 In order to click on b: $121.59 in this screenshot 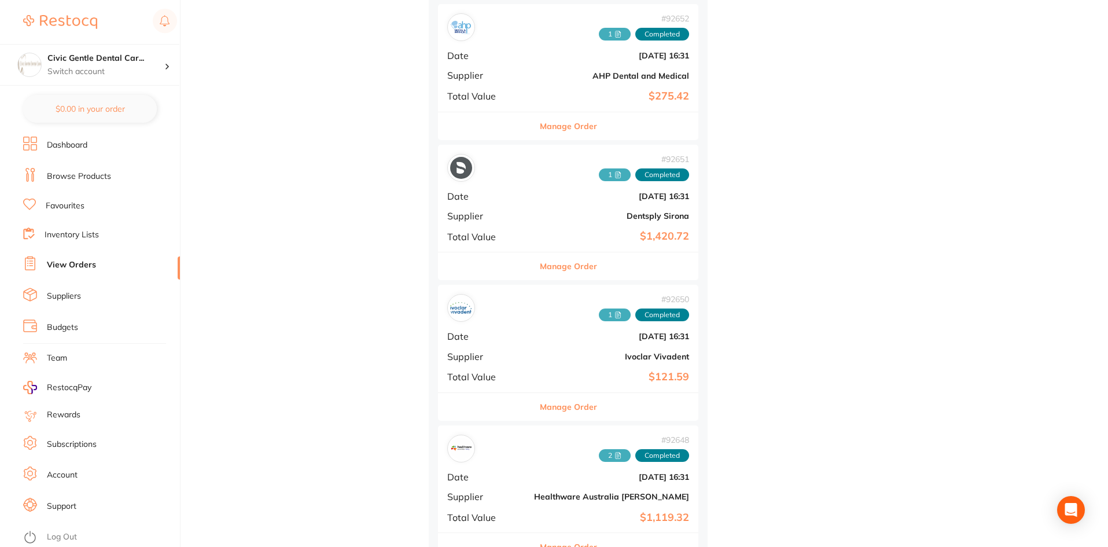, I will do `click(612, 377)`.